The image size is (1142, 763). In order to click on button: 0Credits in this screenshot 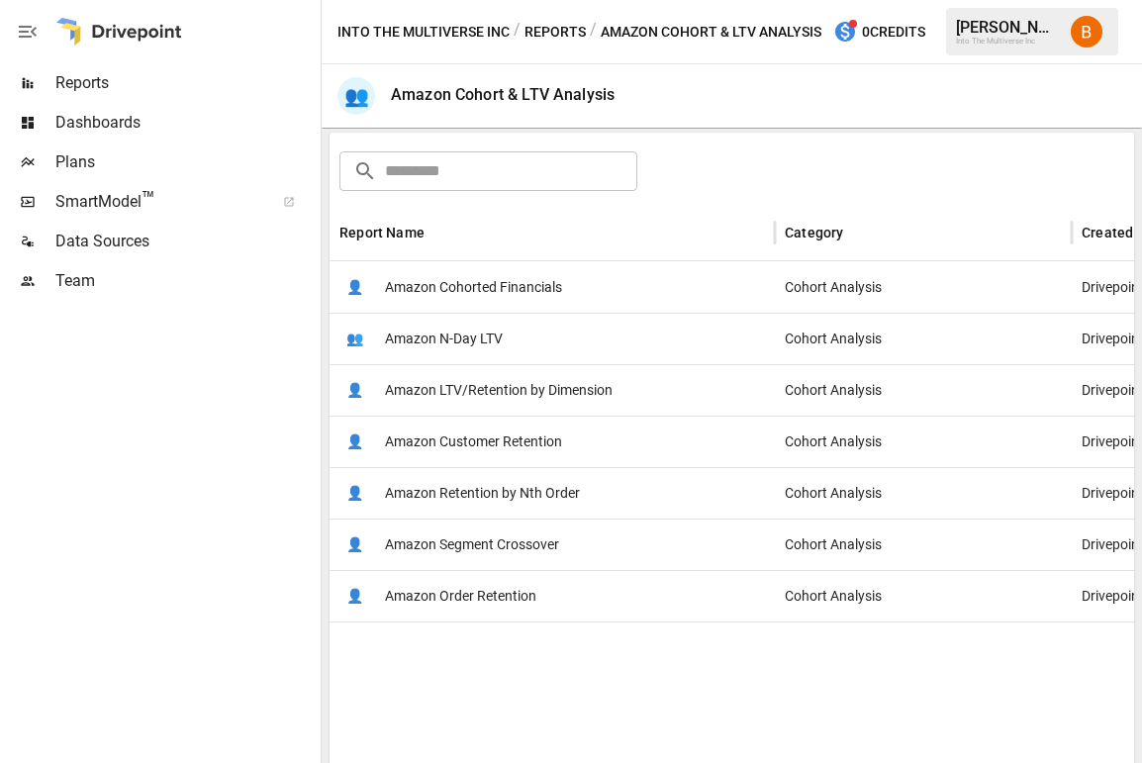, I will do `click(879, 32)`.